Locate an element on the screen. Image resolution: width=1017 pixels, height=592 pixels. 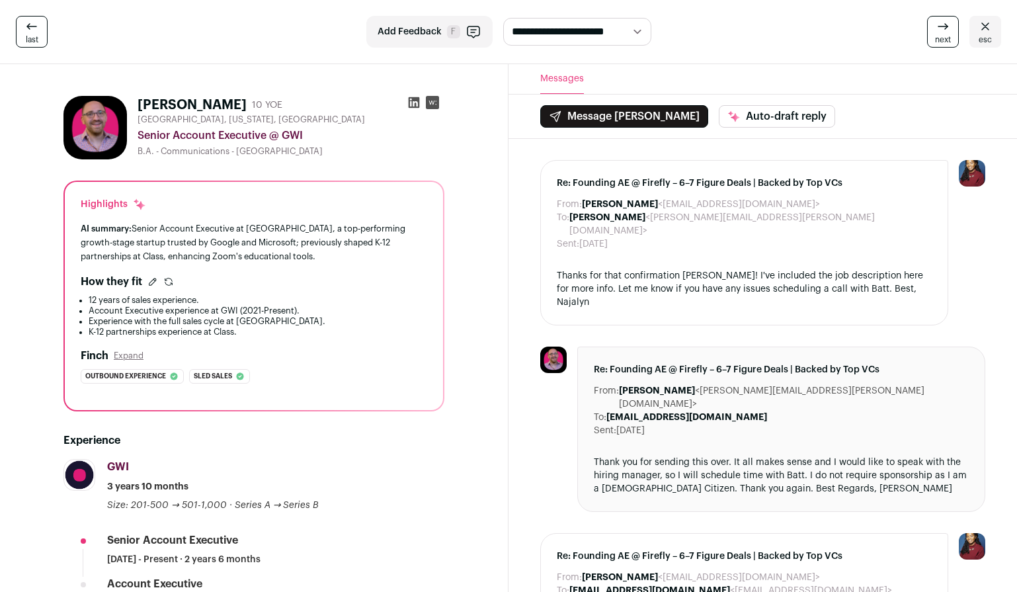
h2: Experience is located at coordinates (254, 441).